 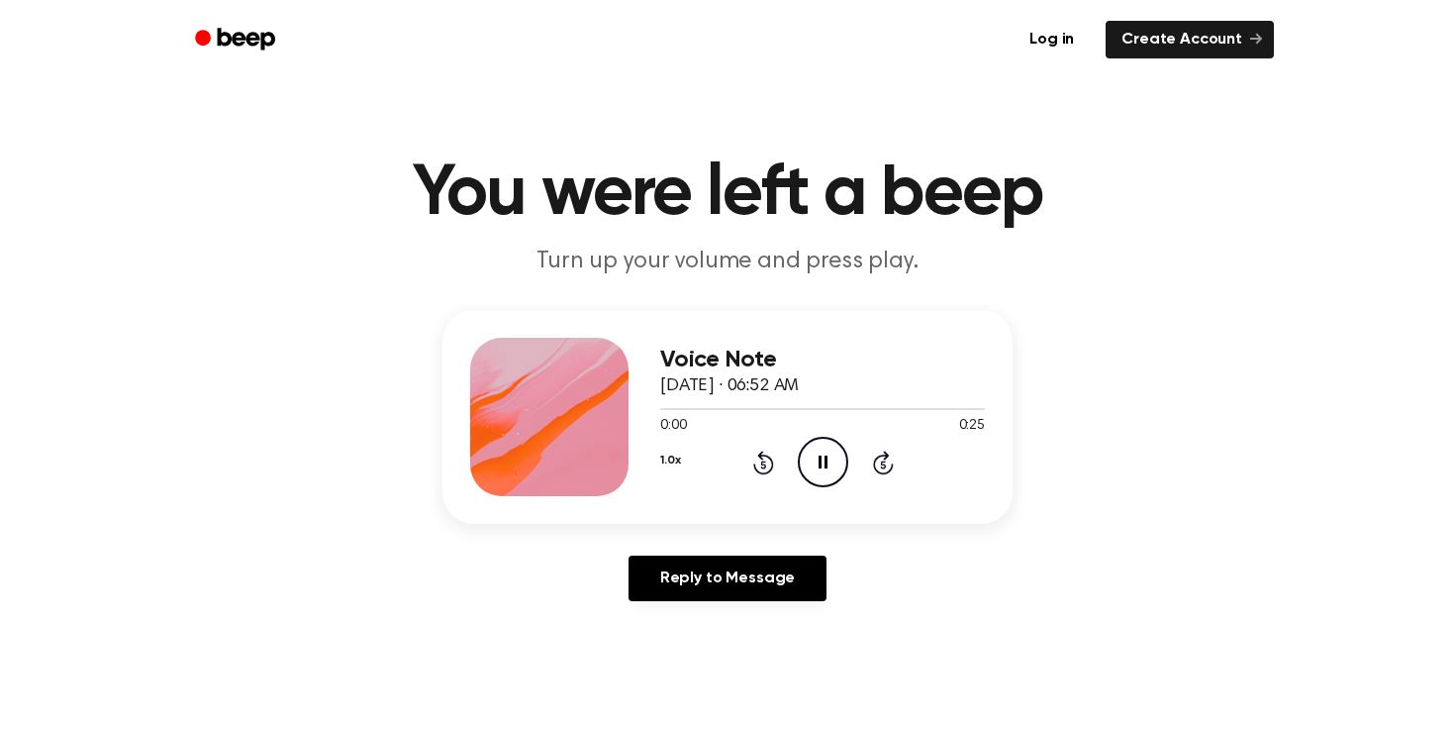 I want to click on button: 1.0x, so click(x=670, y=460).